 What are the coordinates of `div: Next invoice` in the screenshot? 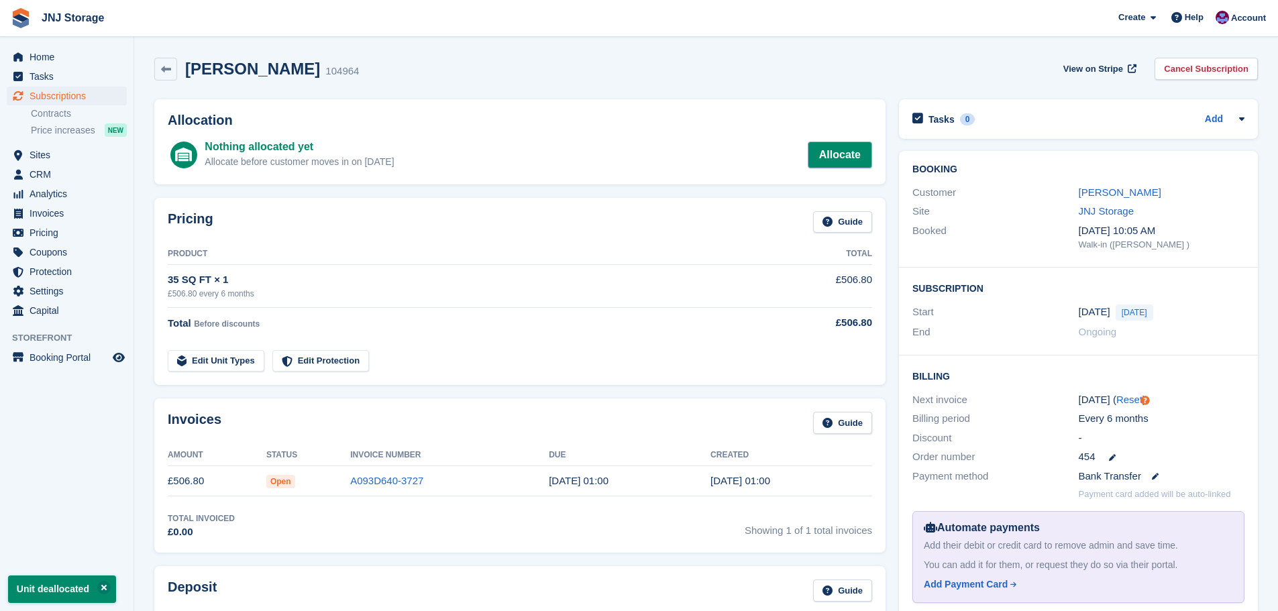 It's located at (995, 400).